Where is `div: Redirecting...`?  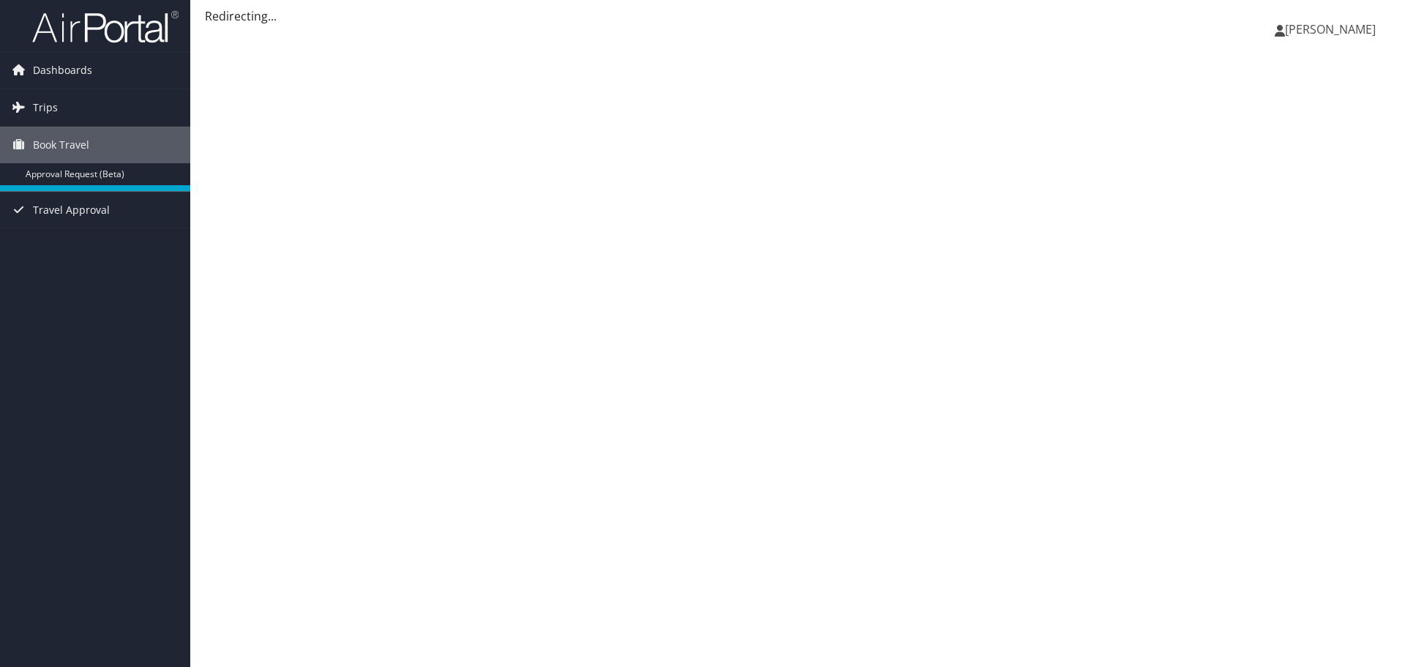
div: Redirecting... is located at coordinates (798, 16).